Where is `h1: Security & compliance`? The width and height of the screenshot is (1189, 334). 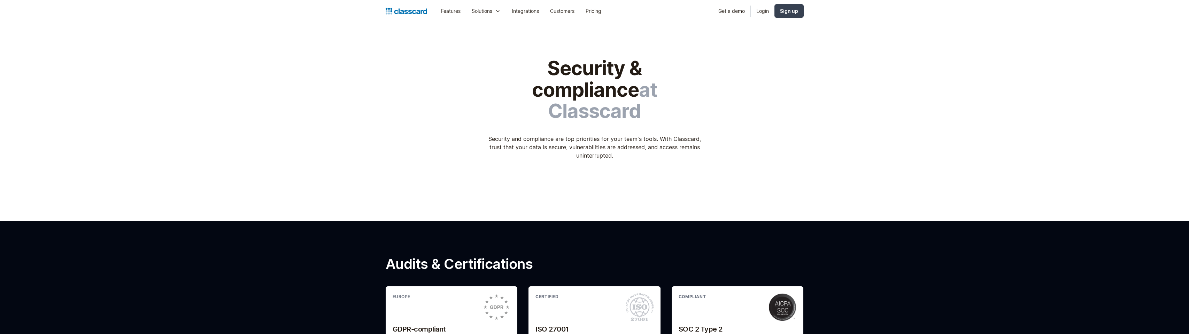 h1: Security & compliance is located at coordinates (594, 90).